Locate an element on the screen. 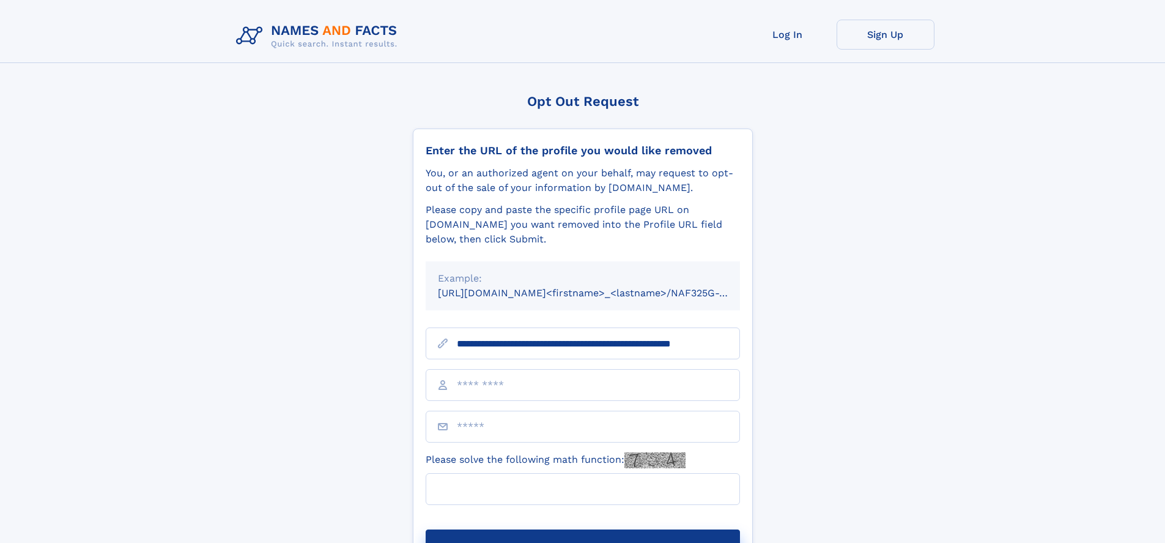  label: Please solve the following math function: is located at coordinates (555, 460).